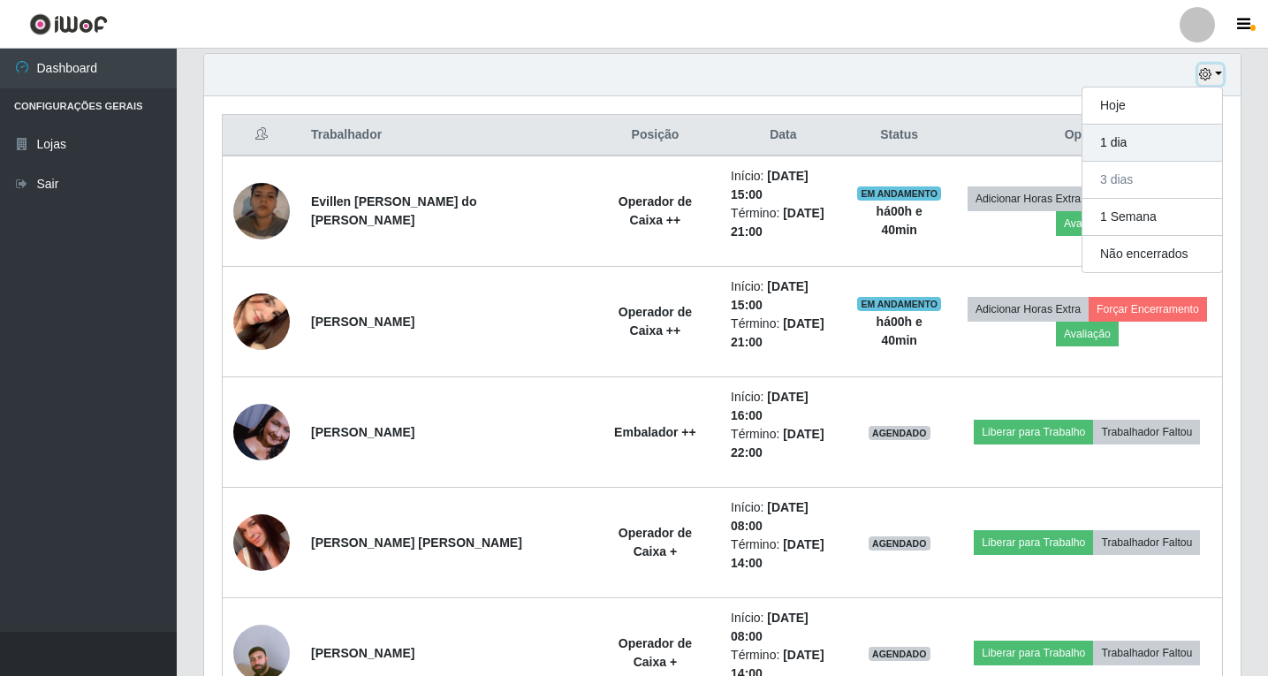 This screenshot has width=1268, height=676. I want to click on th: Status, so click(899, 135).